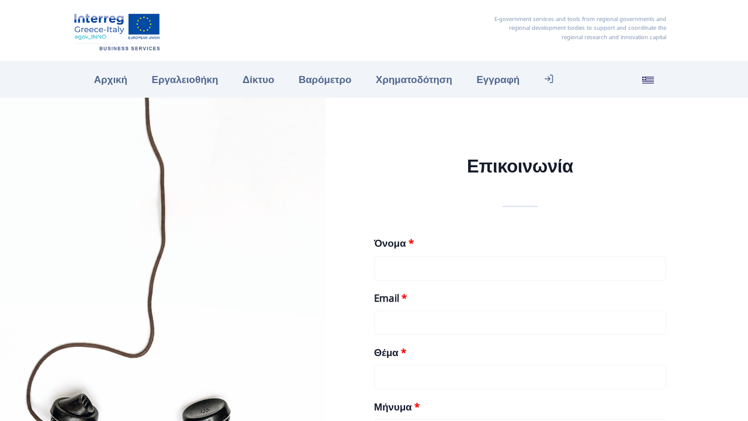 The height and width of the screenshot is (421, 748). What do you see at coordinates (498, 79) in the screenshot?
I see `a: Εγγραφή` at bounding box center [498, 79].